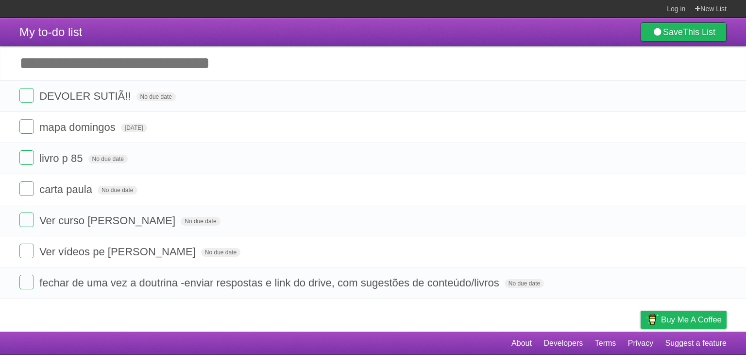 Image resolution: width=746 pixels, height=355 pixels. Describe the element at coordinates (652, 319) in the screenshot. I see `img: Buy me a coffee` at that location.